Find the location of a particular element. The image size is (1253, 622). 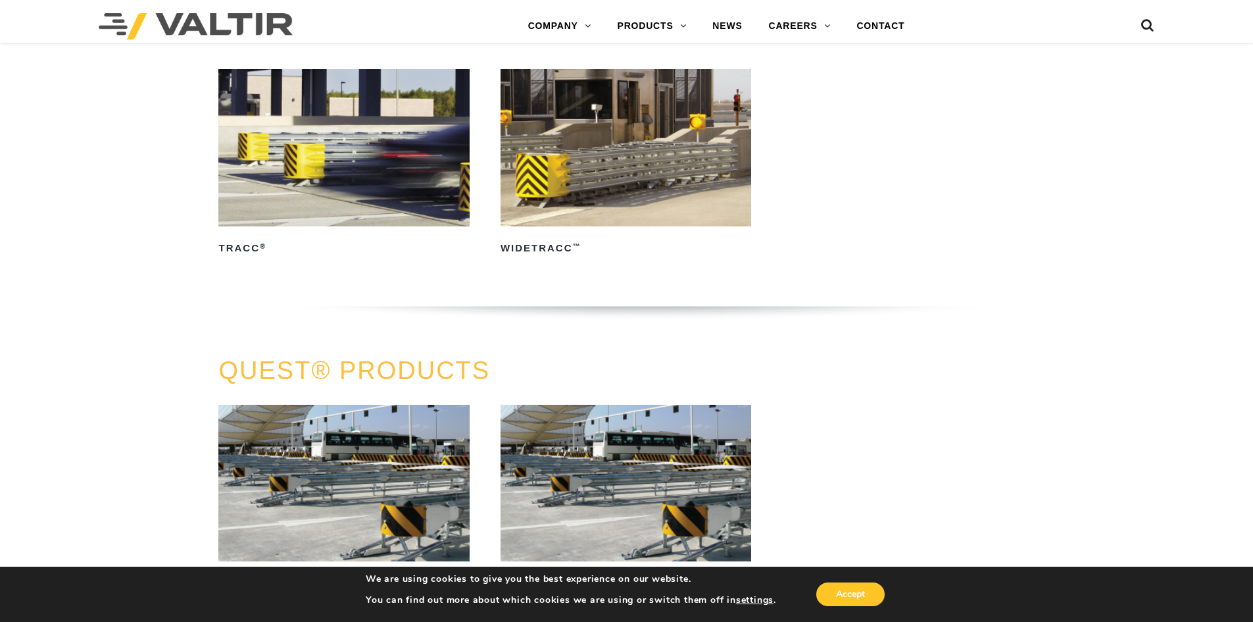

a: QUEST®System is located at coordinates (625, 499).